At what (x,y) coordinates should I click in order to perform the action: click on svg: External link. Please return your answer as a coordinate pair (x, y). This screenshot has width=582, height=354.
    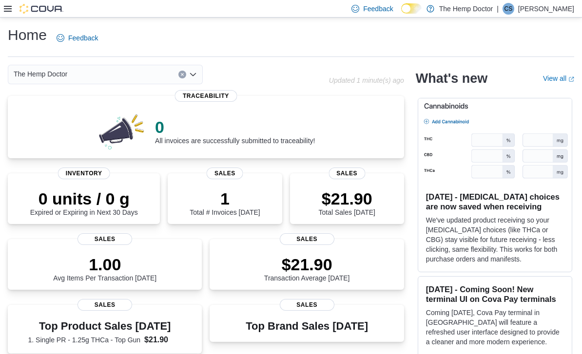
    Looking at the image, I should click on (571, 79).